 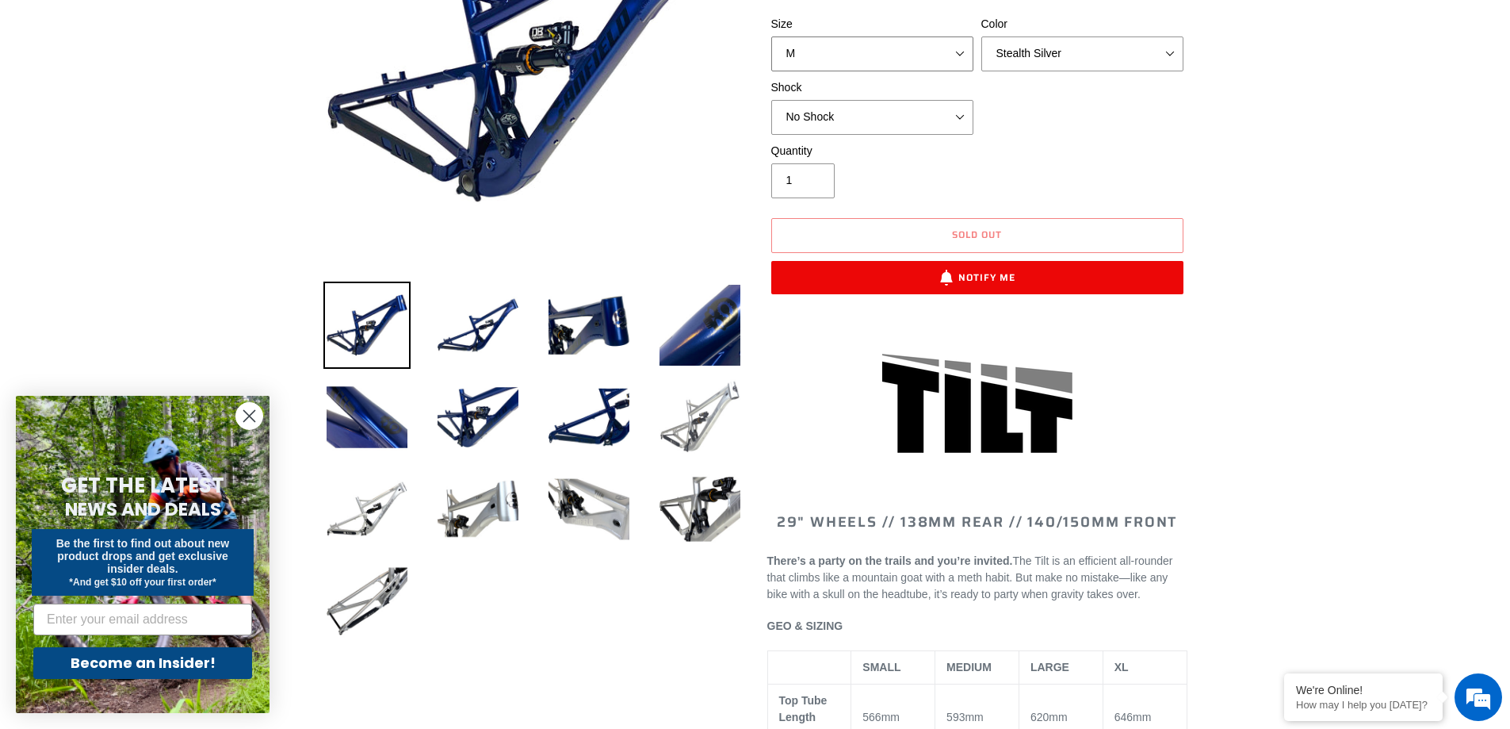 I want to click on button: Become an Insider!, so click(x=143, y=663).